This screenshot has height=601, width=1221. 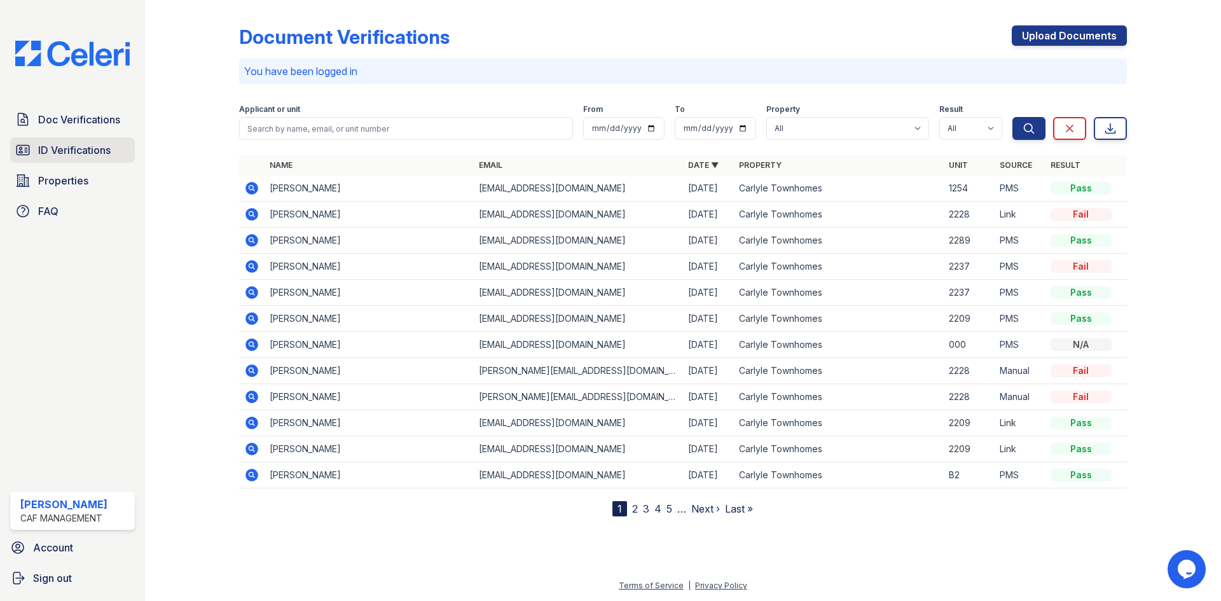 I want to click on a: 3, so click(x=646, y=509).